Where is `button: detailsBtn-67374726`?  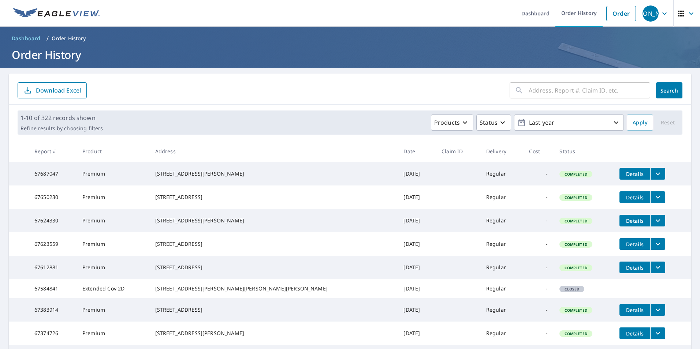 button: detailsBtn-67374726 is located at coordinates (634, 333).